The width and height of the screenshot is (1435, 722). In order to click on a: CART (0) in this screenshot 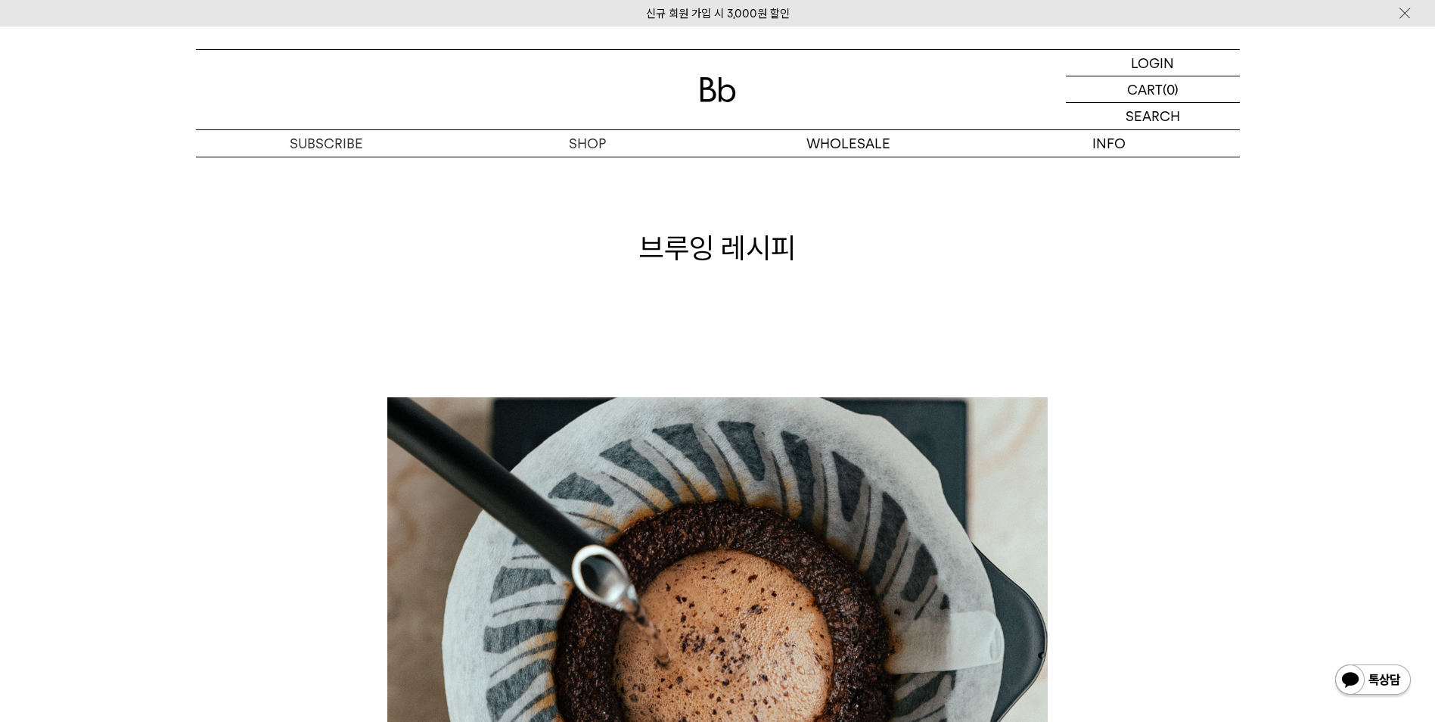, I will do `click(1153, 89)`.